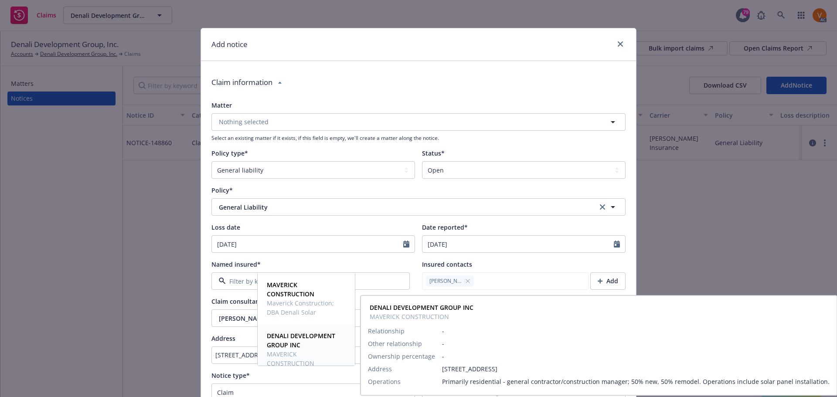 This screenshot has height=397, width=837. What do you see at coordinates (636, 382) in the screenshot?
I see `span: Primarily residential - general contractor/construction manager; 50% new, 50% remodel. Operations...` at bounding box center [636, 382].